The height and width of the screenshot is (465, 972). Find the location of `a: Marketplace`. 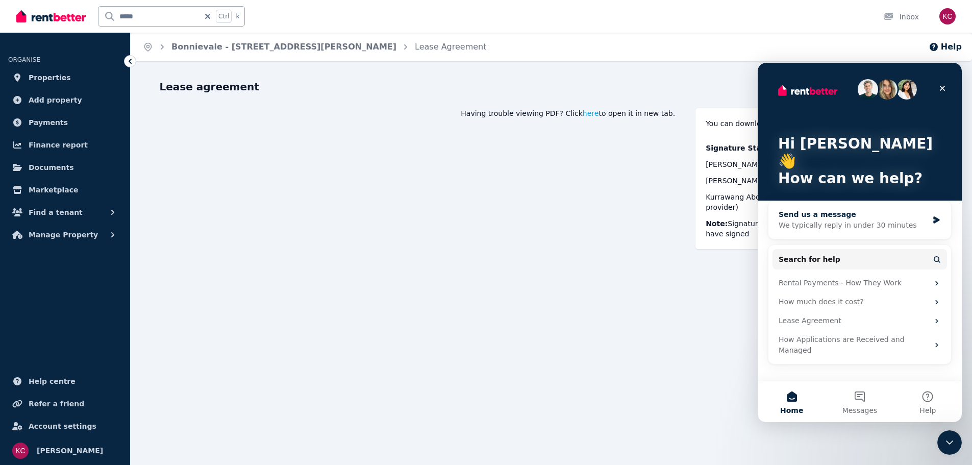

a: Marketplace is located at coordinates (65, 190).